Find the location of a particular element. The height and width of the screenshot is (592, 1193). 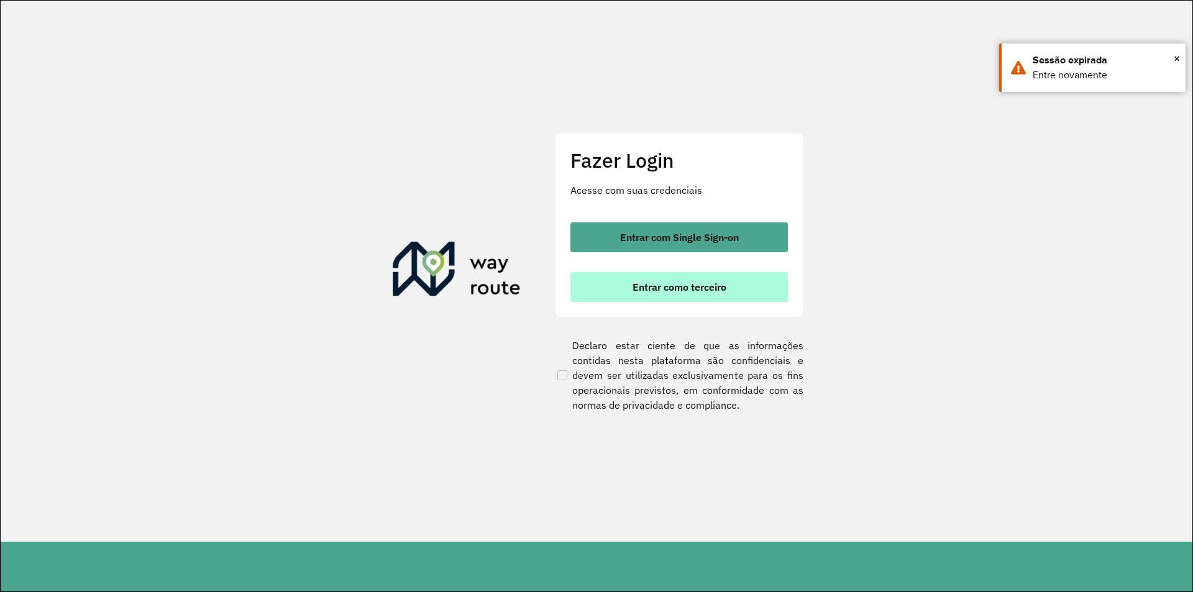

span: Entrar como terceiro is located at coordinates (679, 287).